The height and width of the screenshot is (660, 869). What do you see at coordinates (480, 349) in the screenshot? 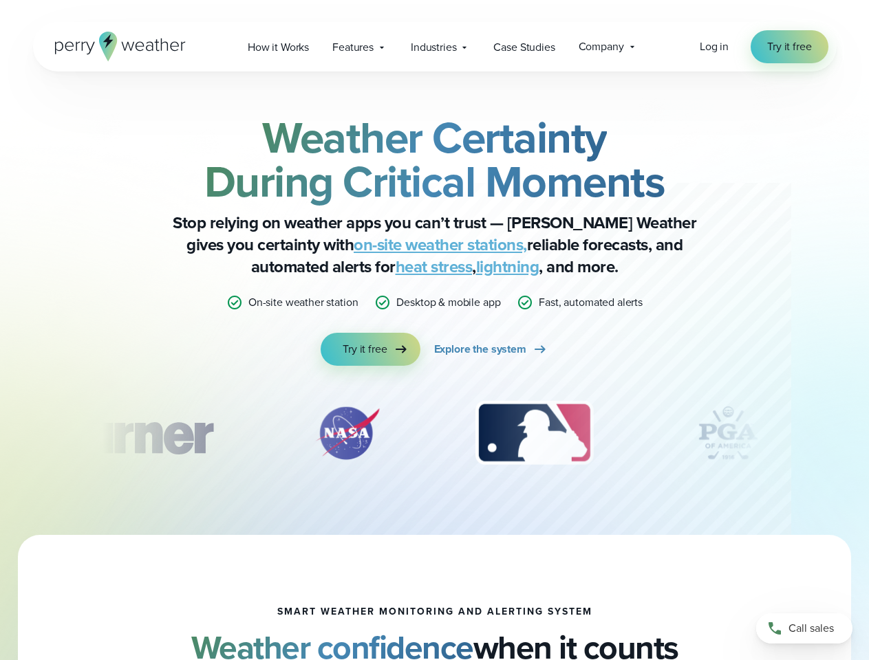
I see `span: Explore the system` at bounding box center [480, 349].